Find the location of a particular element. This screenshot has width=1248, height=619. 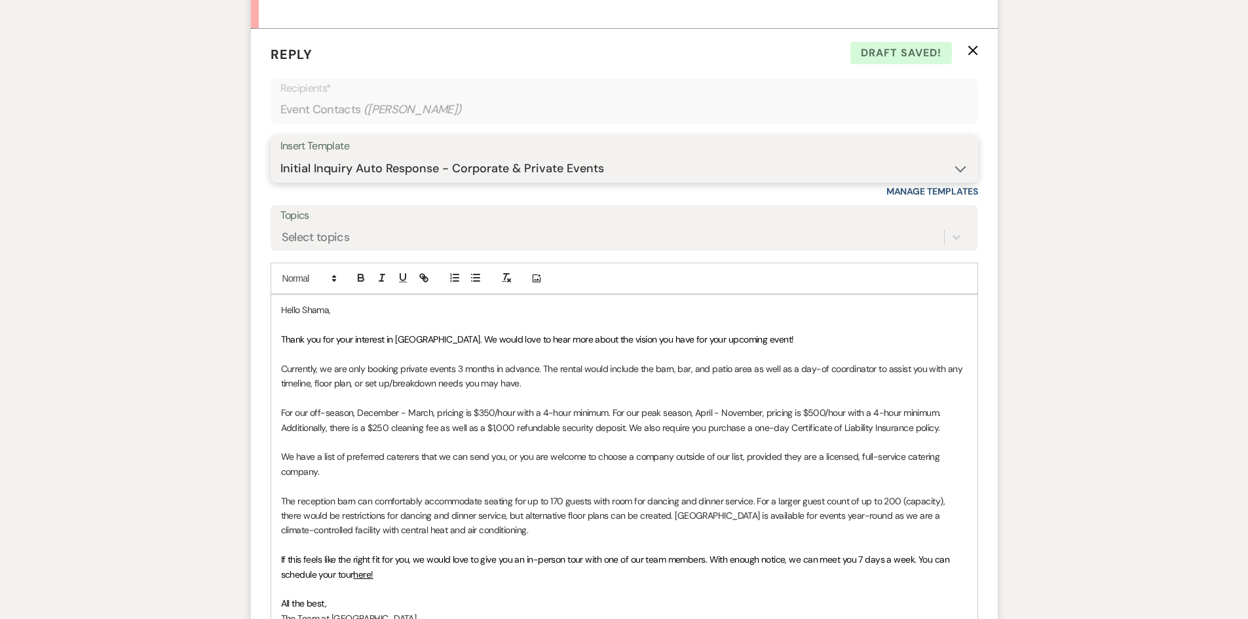

p: Hello Shama, is located at coordinates (624, 310).